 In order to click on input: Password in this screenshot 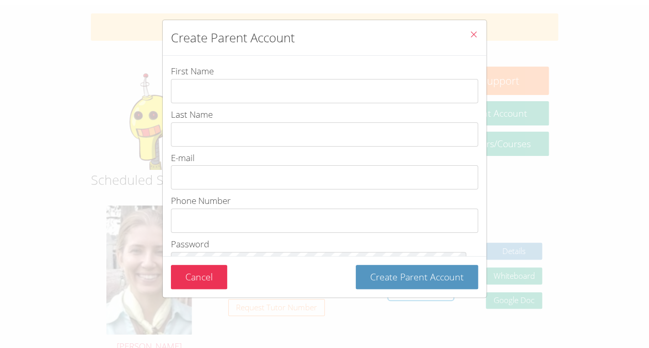, I will do `click(318, 264)`.